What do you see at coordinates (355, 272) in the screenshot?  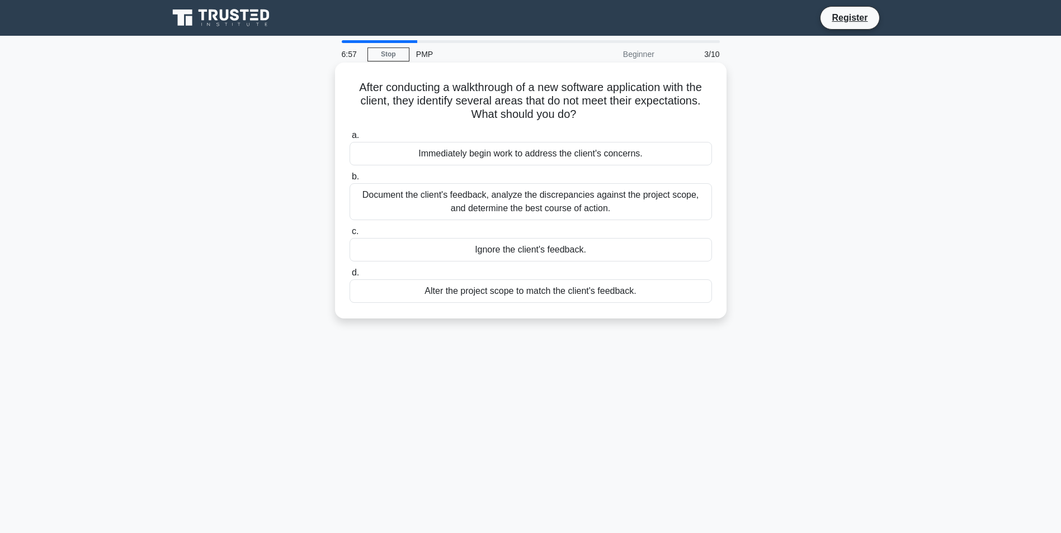 I see `span: d.` at bounding box center [355, 272].